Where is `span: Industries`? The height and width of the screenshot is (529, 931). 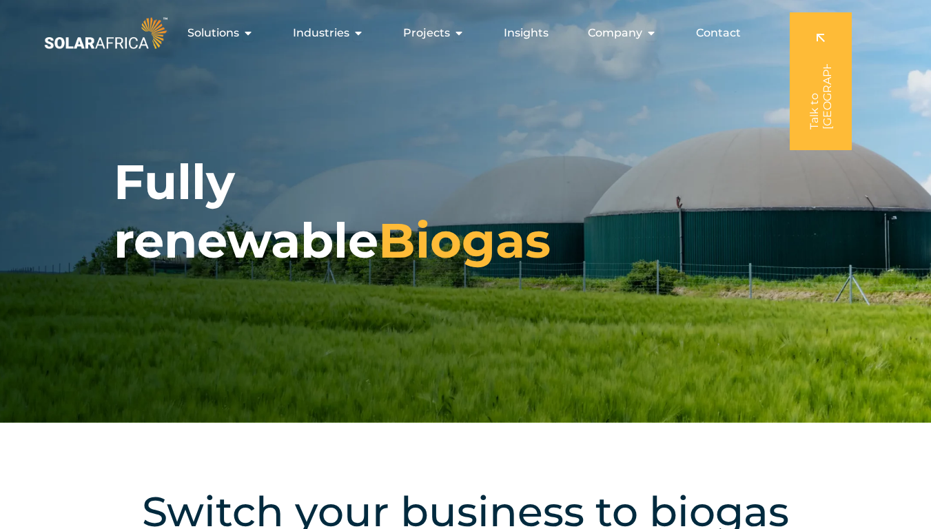 span: Industries is located at coordinates (321, 33).